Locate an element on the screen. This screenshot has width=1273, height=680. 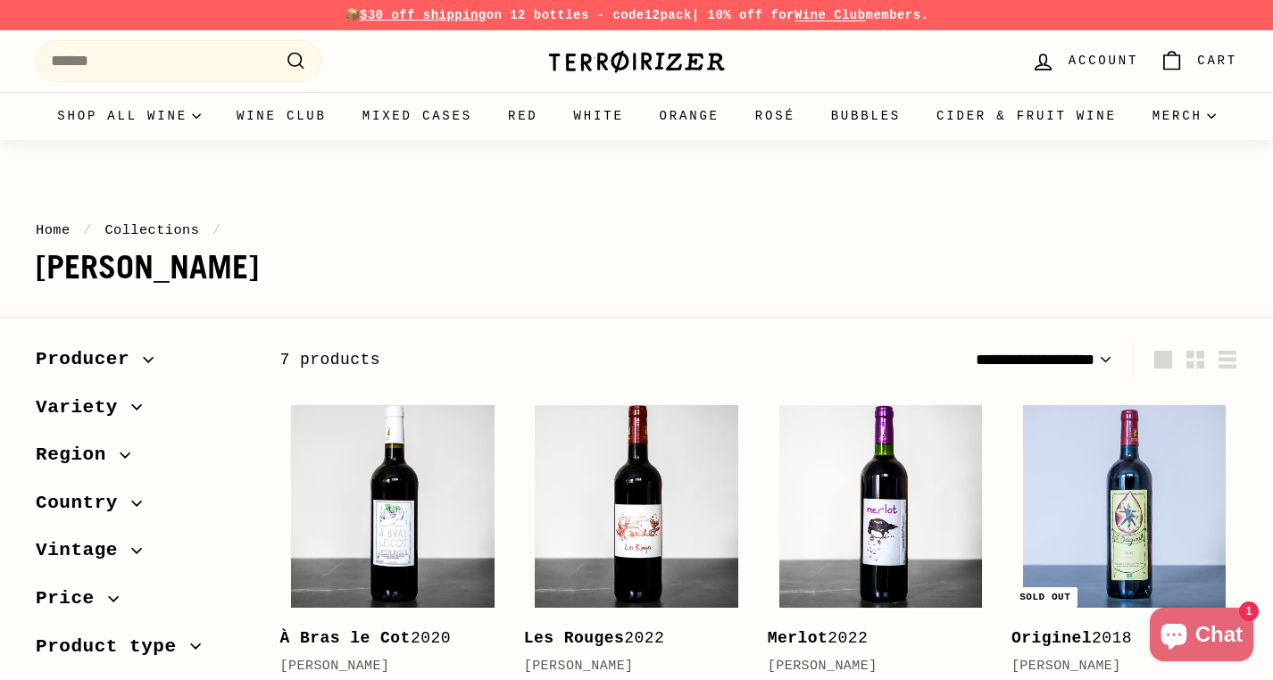
b: Originel is located at coordinates (1051, 638).